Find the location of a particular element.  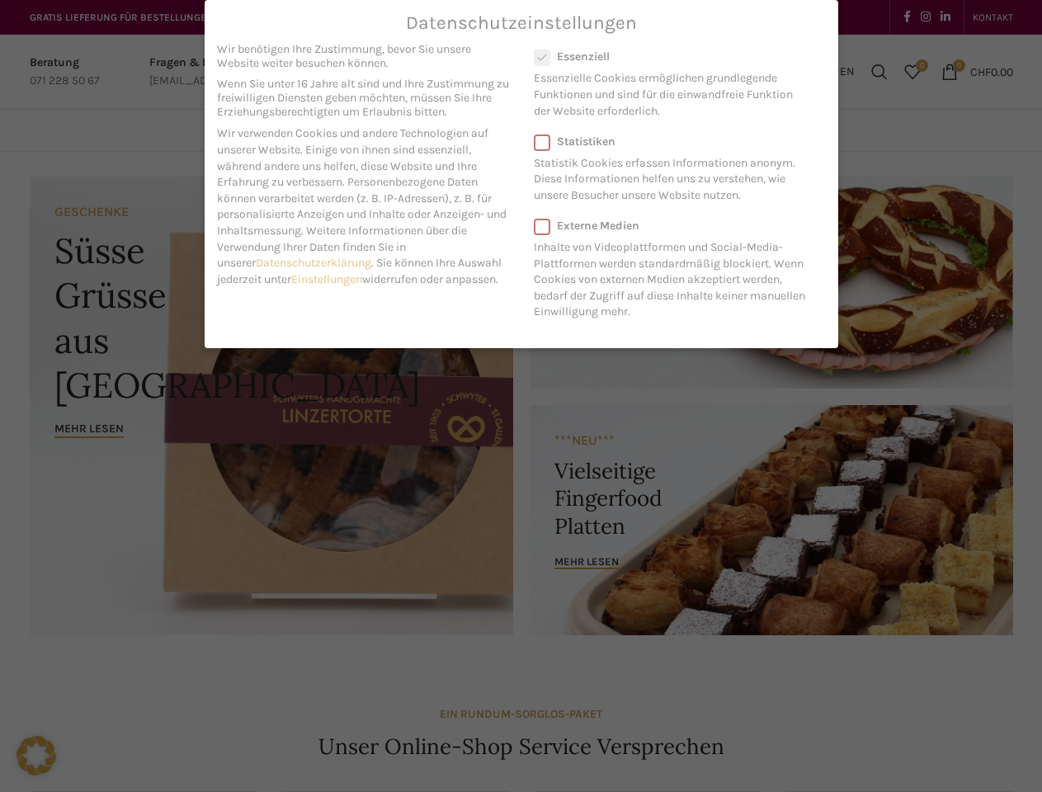

p: Statistik Cookies erfassen Informationen anonym. Diese Informationen helfen uns zu verstehen, wie... is located at coordinates (669, 176).